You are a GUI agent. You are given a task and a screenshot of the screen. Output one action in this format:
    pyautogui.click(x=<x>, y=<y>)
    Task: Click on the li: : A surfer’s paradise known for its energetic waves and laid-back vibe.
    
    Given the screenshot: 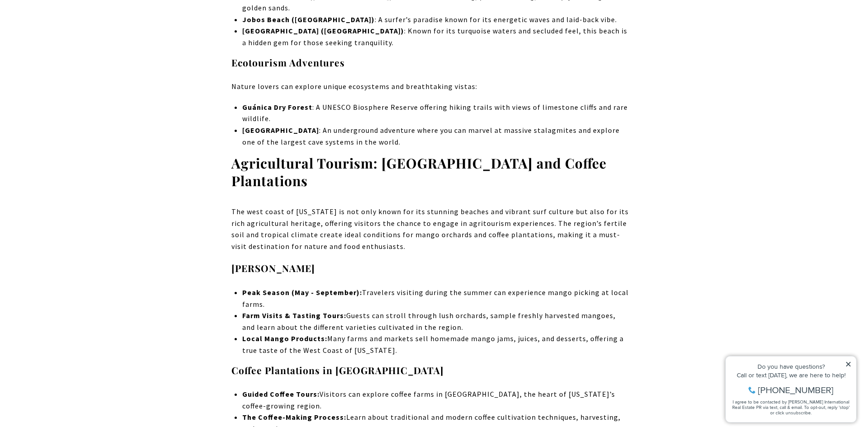 What is the action you would take?
    pyautogui.click(x=436, y=20)
    